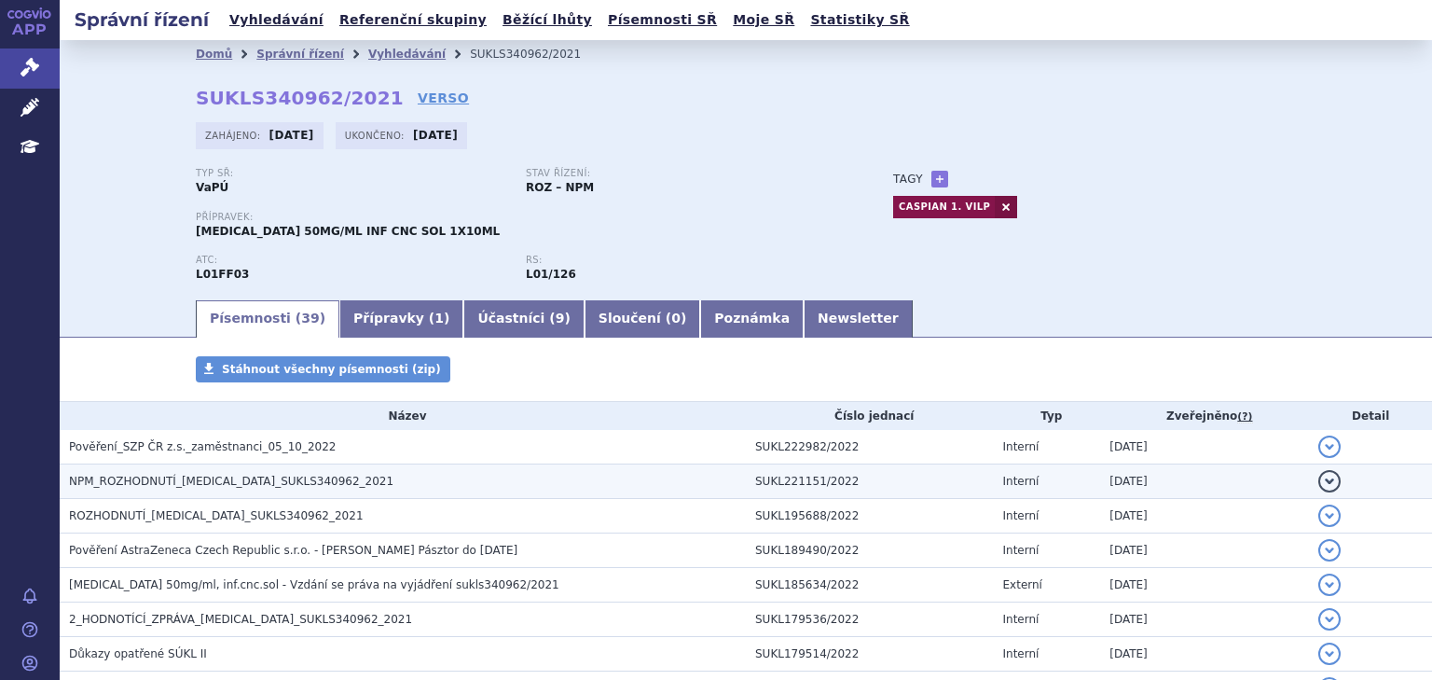  What do you see at coordinates (439, 318) in the screenshot?
I see `span: 1` at bounding box center [439, 318].